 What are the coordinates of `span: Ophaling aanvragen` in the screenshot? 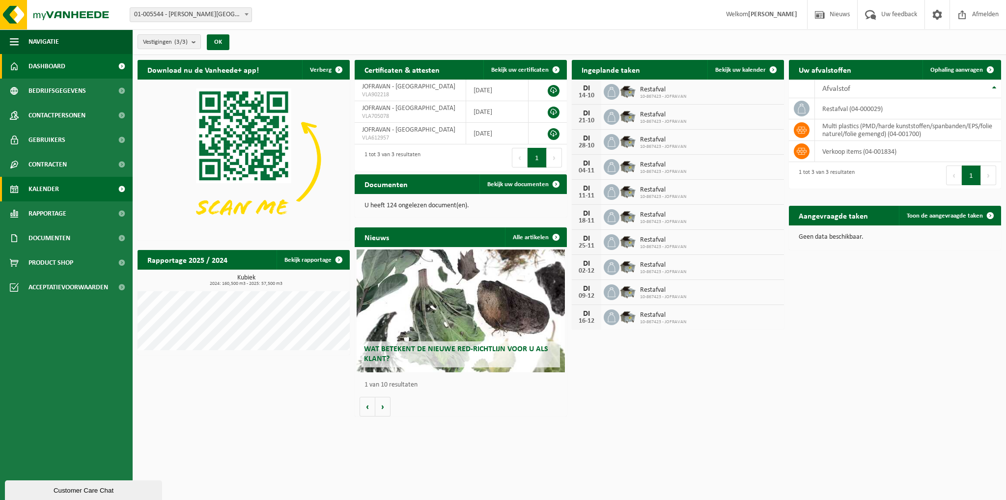 It's located at (957, 70).